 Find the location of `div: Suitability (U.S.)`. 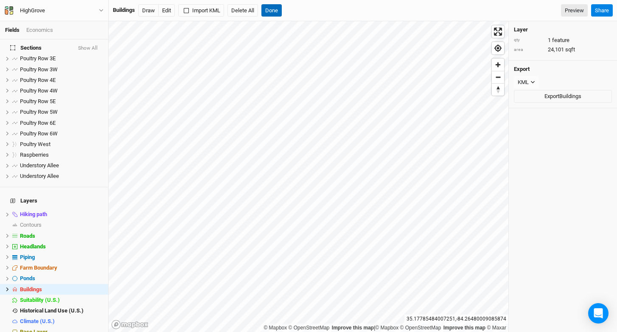

div: Suitability (U.S.) is located at coordinates (62, 300).